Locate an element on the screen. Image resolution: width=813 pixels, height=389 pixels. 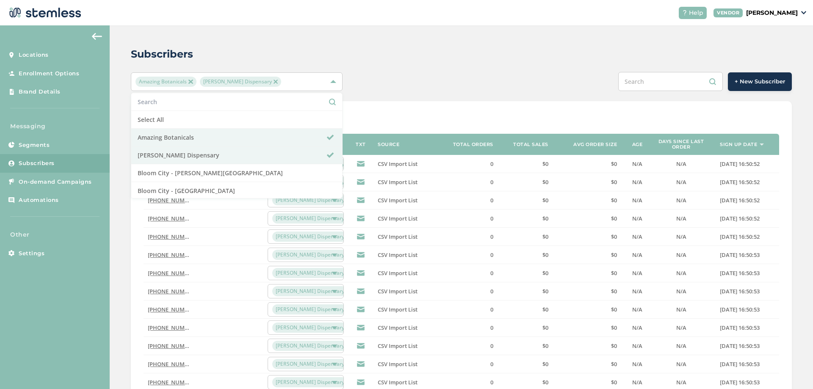
img: logo-dark-0685b13c.svg is located at coordinates (44, 13).